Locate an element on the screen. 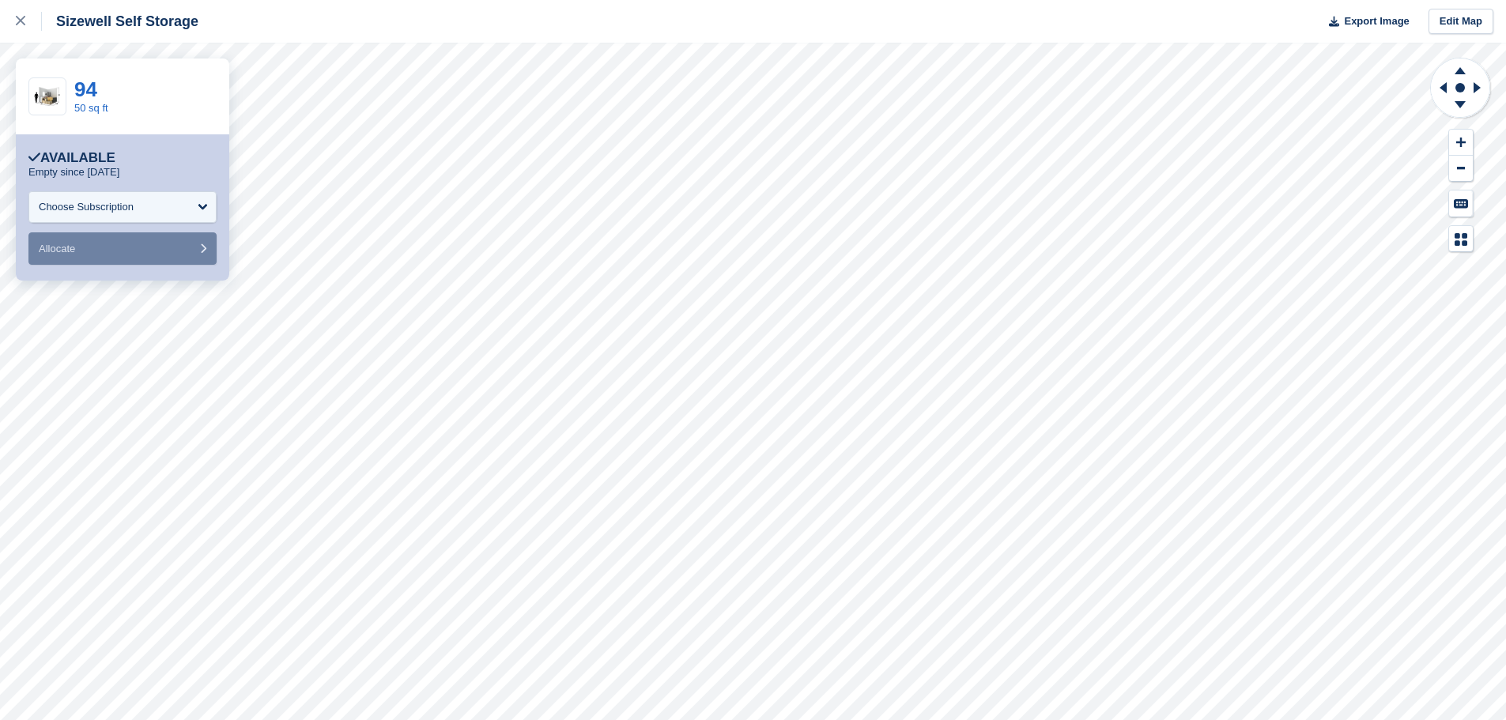 This screenshot has height=720, width=1506. button: Map Legend is located at coordinates (1461, 239).